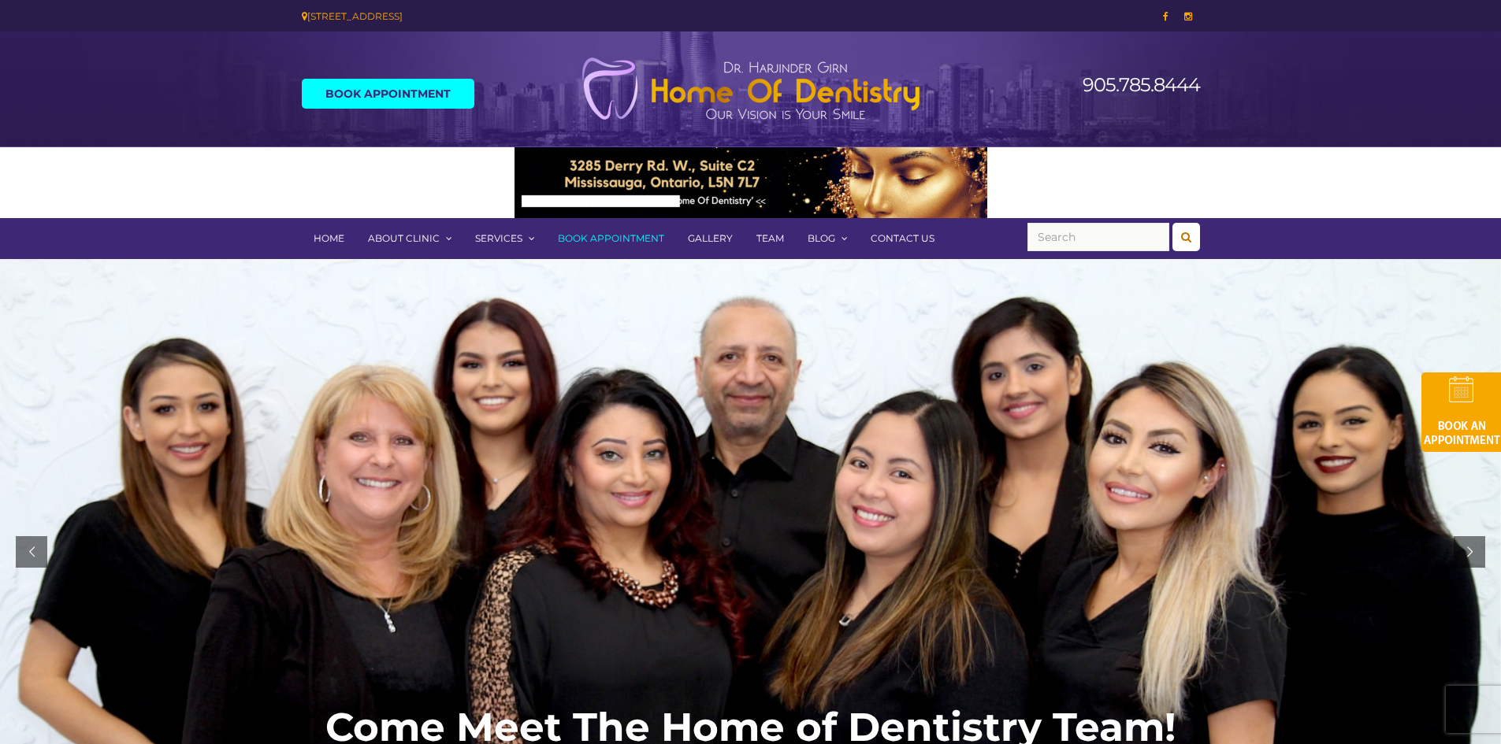  Describe the element at coordinates (710, 239) in the screenshot. I see `a: Gallery` at that location.